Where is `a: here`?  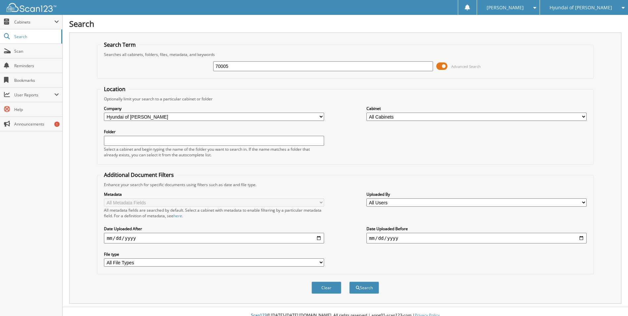 a: here is located at coordinates (178, 216).